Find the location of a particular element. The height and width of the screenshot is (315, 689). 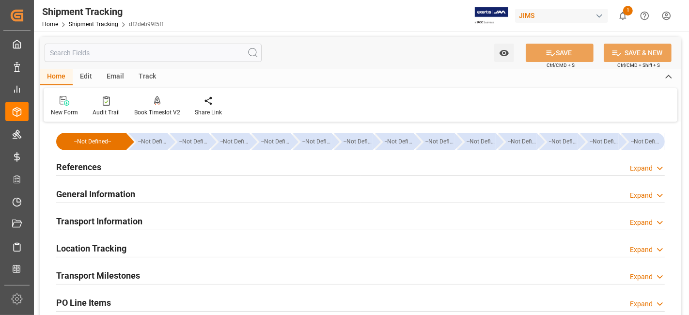

h2: Transport Milestones is located at coordinates (98, 275).